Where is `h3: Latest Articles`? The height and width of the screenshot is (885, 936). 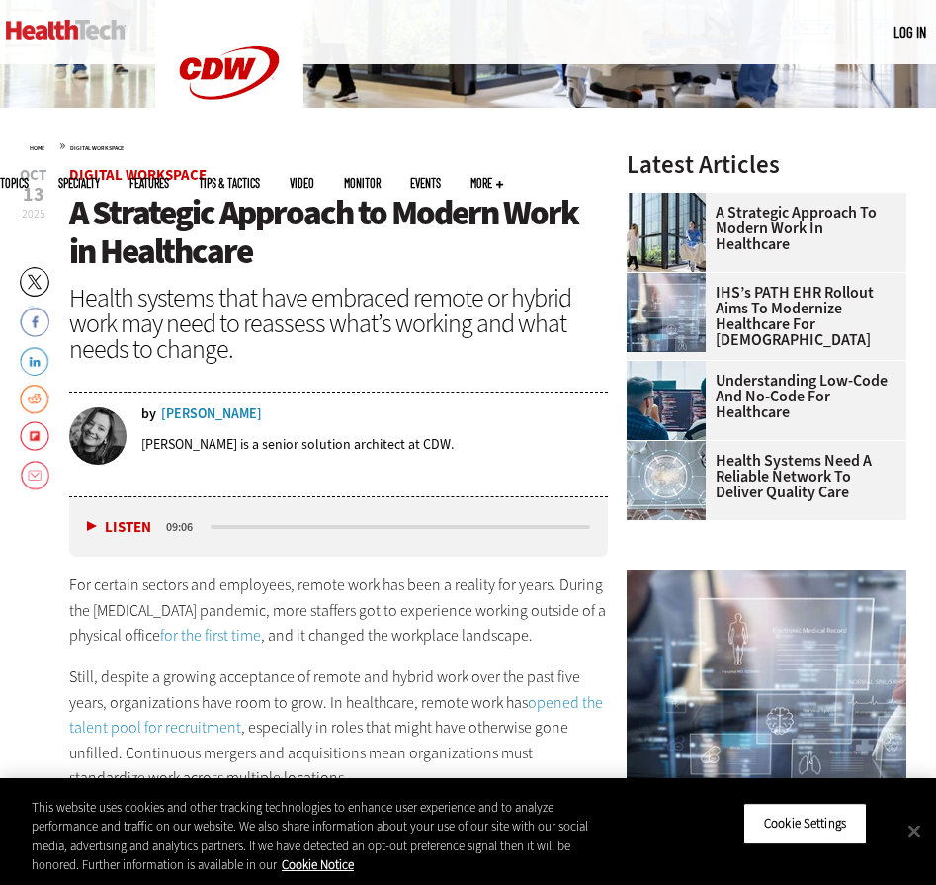
h3: Latest Articles is located at coordinates (766, 164).